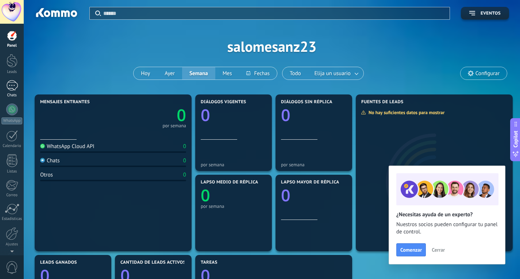  I want to click on div: WhatsApp Cloud API, so click(67, 146).